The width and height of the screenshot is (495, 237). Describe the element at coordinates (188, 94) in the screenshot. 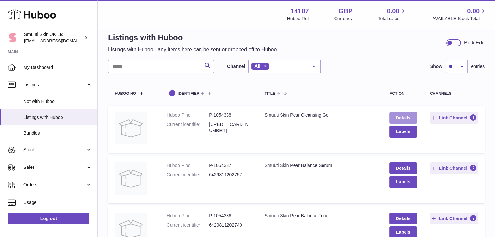

I see `span: identifier` at that location.